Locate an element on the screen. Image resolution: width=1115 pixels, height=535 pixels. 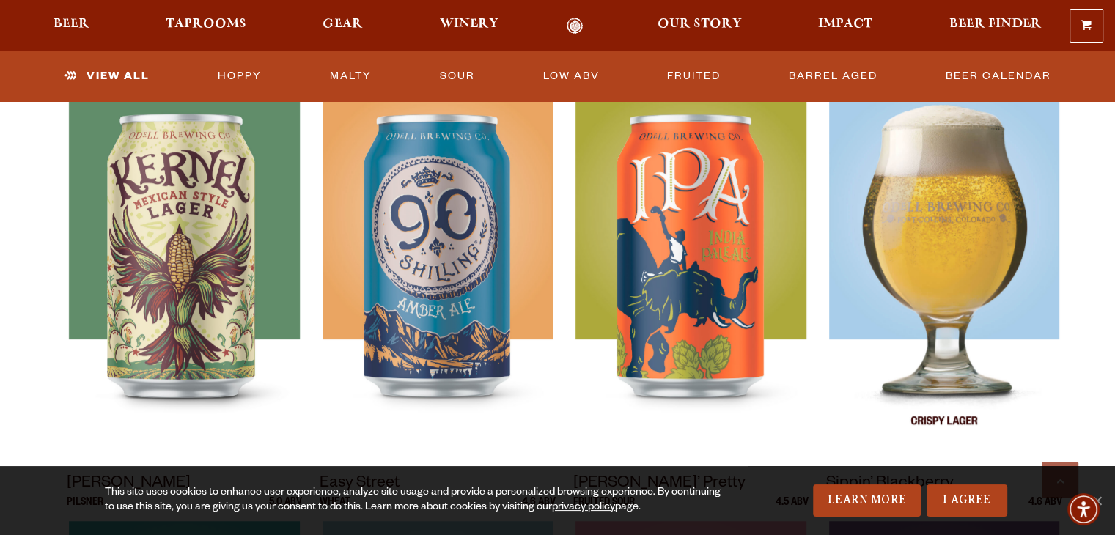
a: Beer Finder is located at coordinates (995, 26).